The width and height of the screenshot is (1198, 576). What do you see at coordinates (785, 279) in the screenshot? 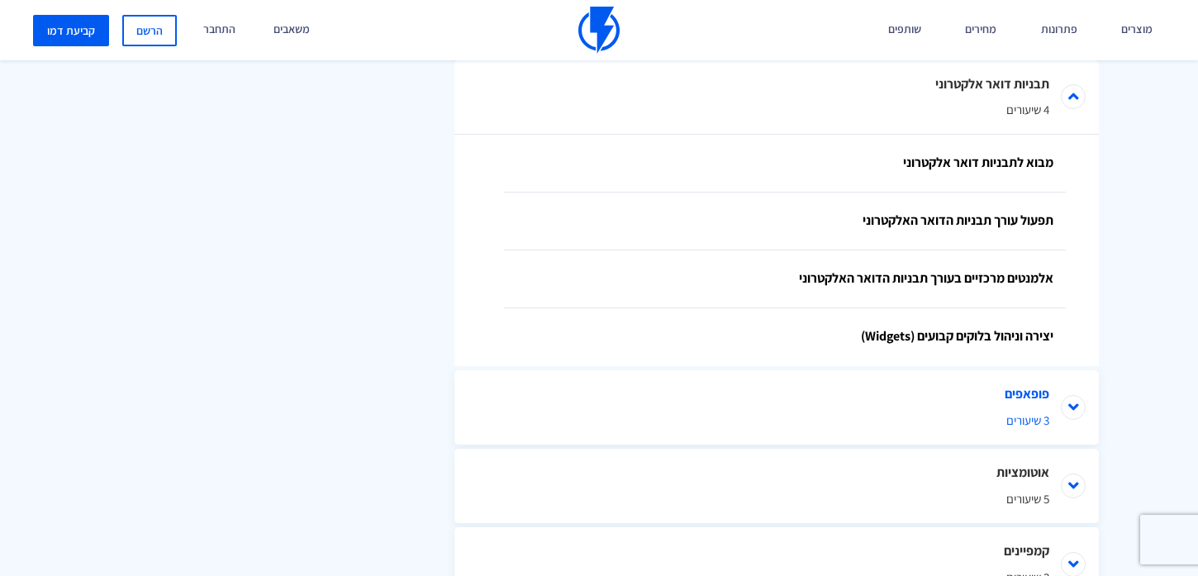
I see `a: אלמנטים מרכזיים בעורך תבניות הדואר האלקטרוני` at bounding box center [785, 279].